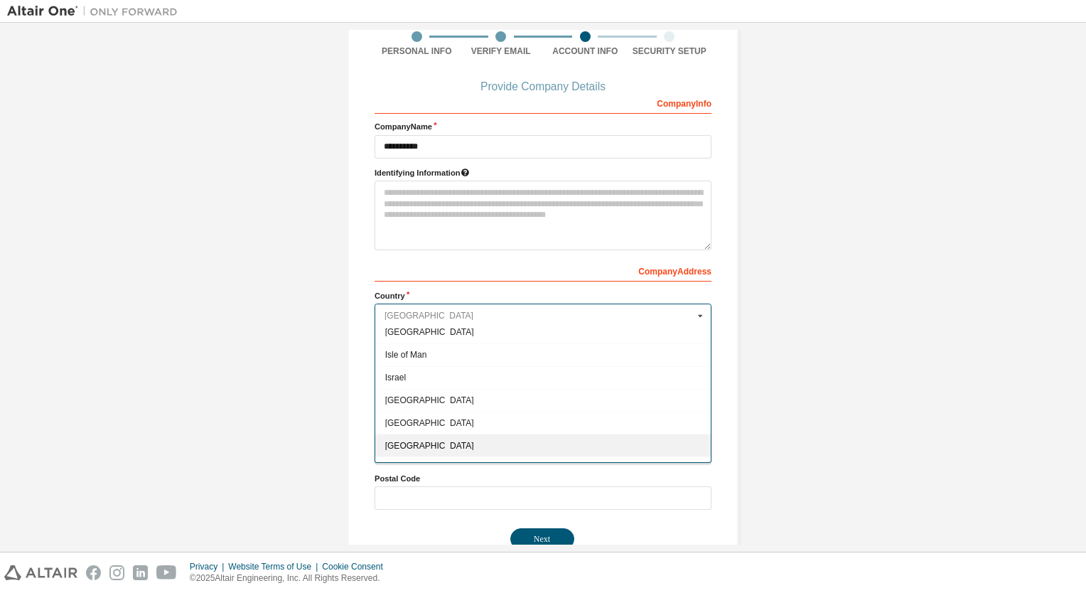  Describe the element at coordinates (275, 567) in the screenshot. I see `div: Website Terms of Use` at that location.